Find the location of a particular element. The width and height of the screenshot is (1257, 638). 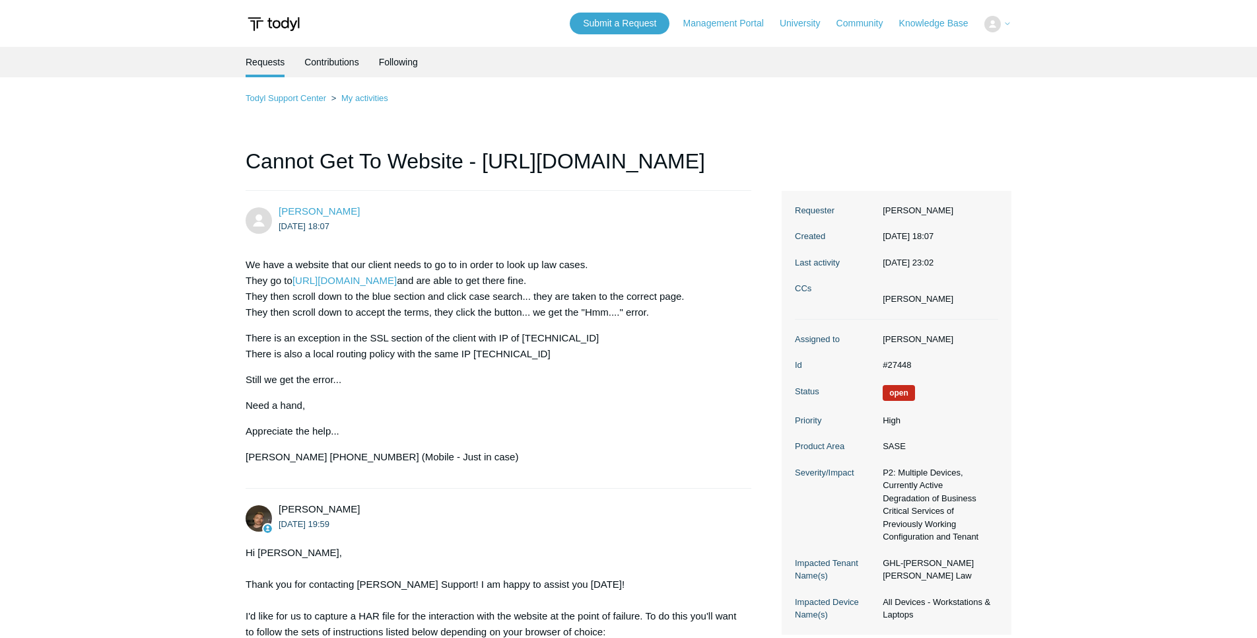

a: Community is located at coordinates (866, 23).